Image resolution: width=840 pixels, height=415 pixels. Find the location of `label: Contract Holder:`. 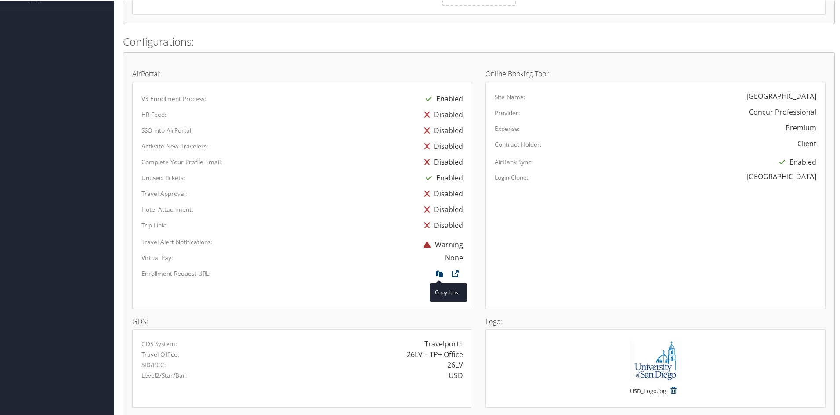

label: Contract Holder: is located at coordinates (518, 144).